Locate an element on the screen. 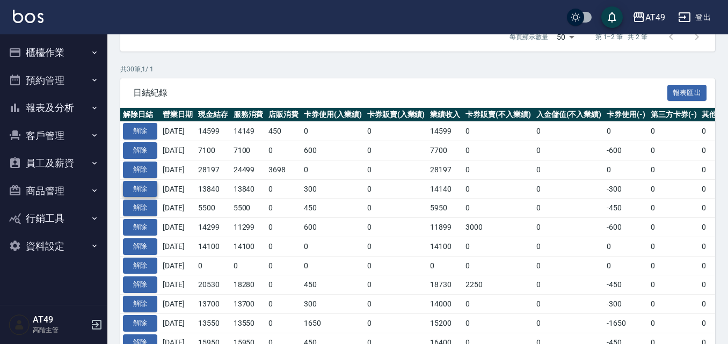 Image resolution: width=728 pixels, height=344 pixels. button: 預約管理 is located at coordinates (54, 81).